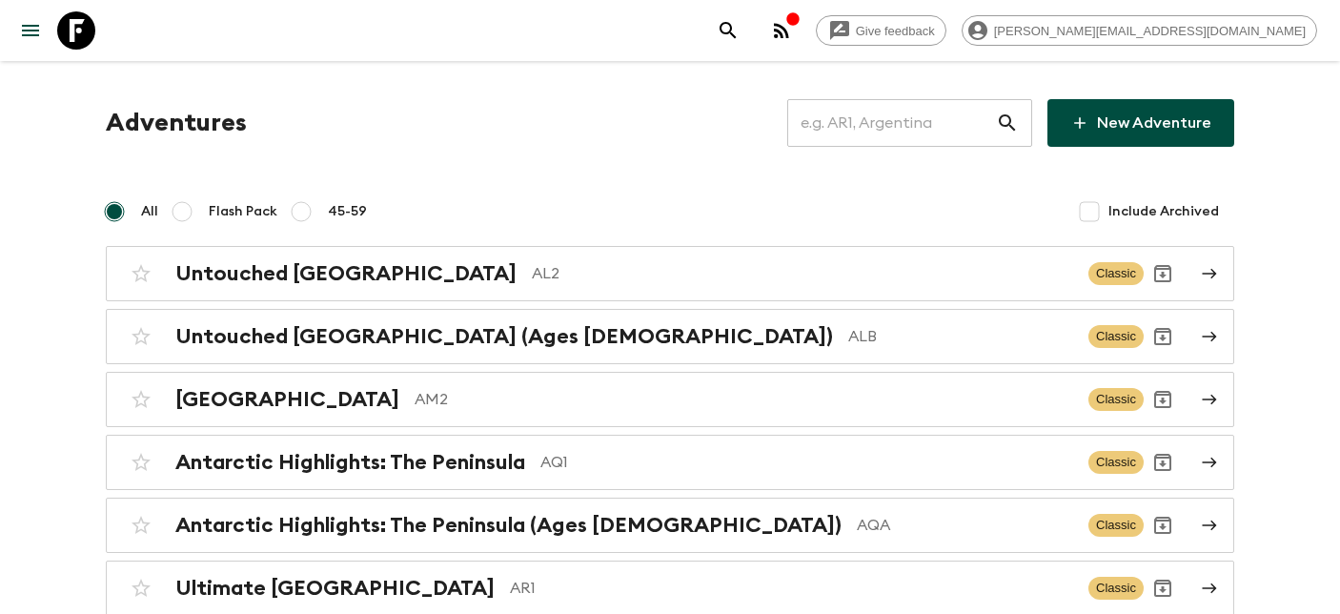 The width and height of the screenshot is (1340, 614). Describe the element at coordinates (1164, 212) in the screenshot. I see `span: Include Archived` at that location.